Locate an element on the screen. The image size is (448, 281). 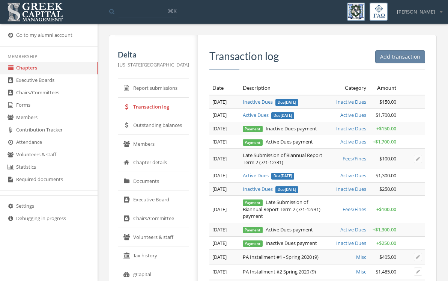
a: Chapter details is located at coordinates (154, 163).